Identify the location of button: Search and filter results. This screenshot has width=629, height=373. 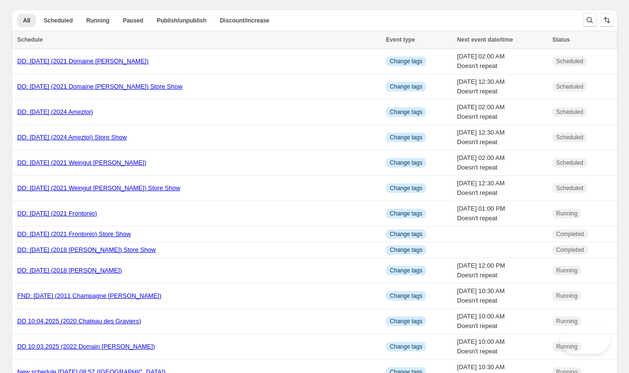
(590, 20).